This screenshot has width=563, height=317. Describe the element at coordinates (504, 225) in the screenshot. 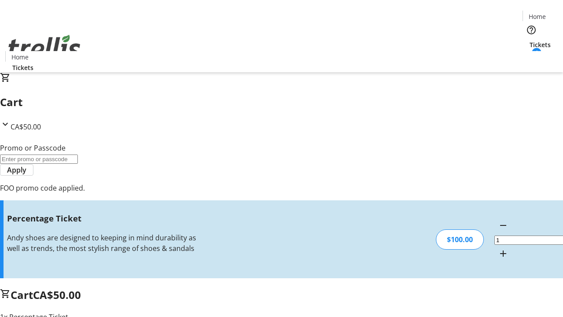

I see `button: Decrement by one` at that location.